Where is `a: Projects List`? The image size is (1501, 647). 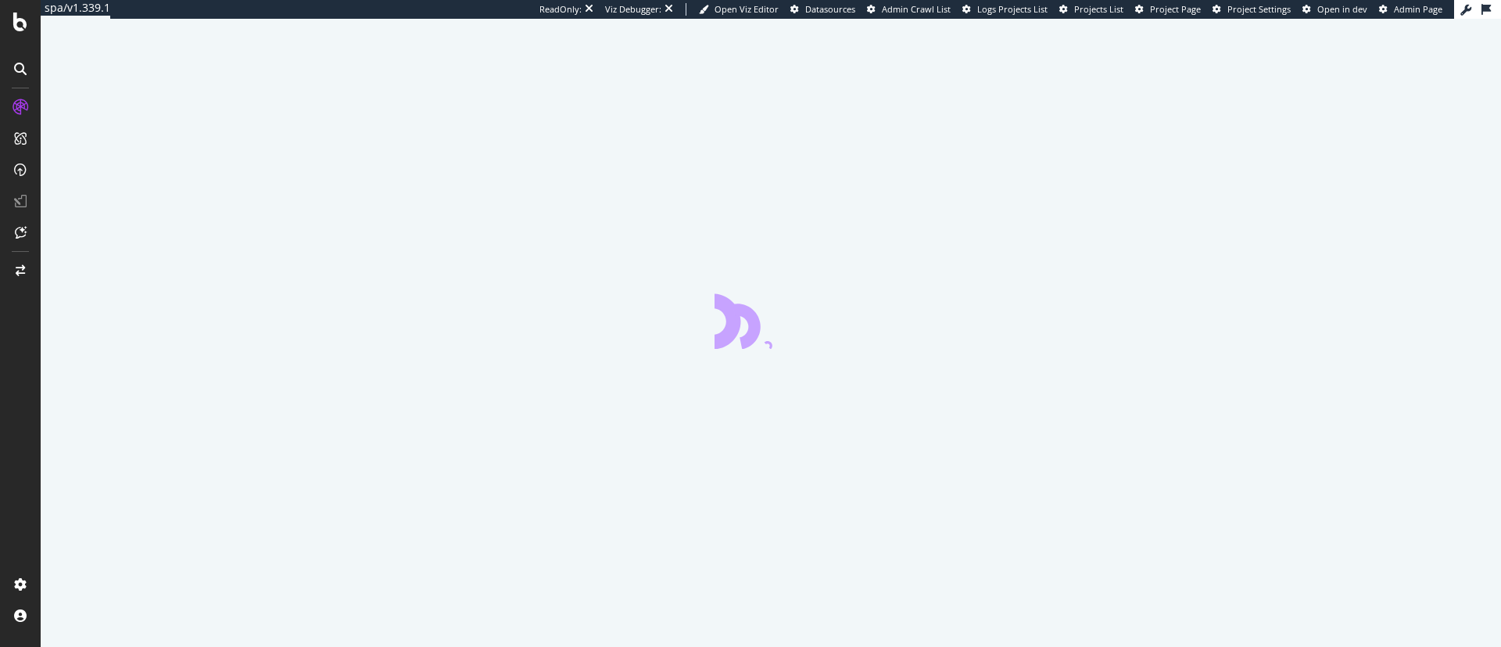 a: Projects List is located at coordinates (1091, 9).